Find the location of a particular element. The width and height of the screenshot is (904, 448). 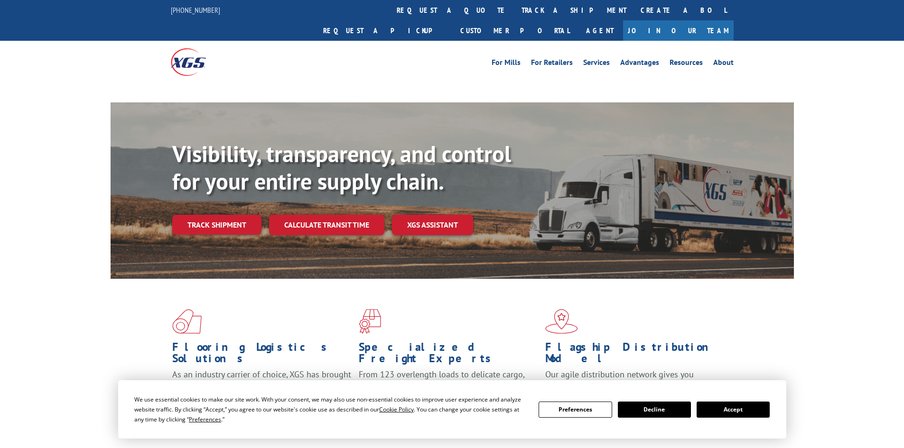

a: Agent is located at coordinates (600, 30).